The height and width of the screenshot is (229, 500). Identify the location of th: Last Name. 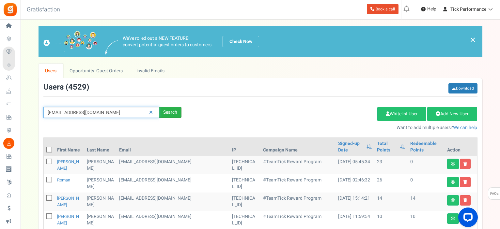
(100, 147).